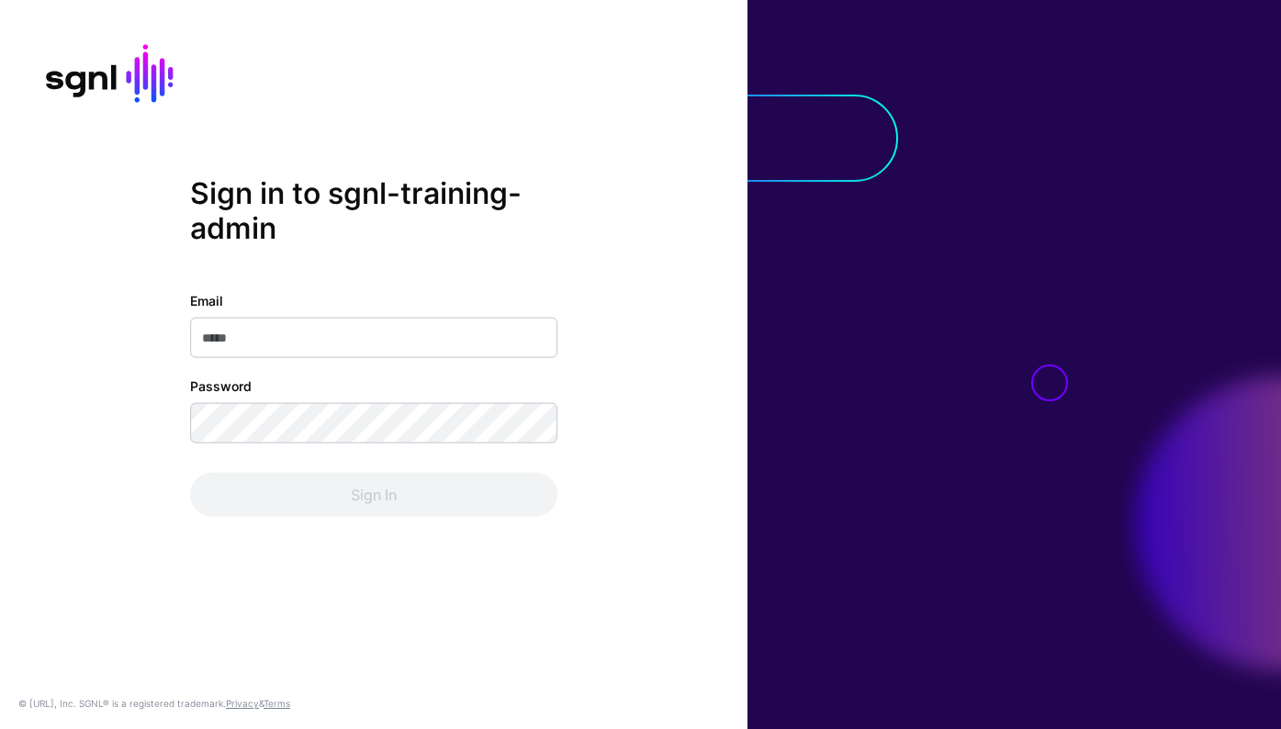  Describe the element at coordinates (220, 385) in the screenshot. I see `label: Password` at that location.